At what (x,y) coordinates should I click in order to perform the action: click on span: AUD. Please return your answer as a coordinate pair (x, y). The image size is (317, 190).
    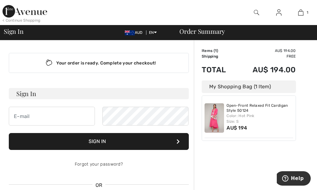
    Looking at the image, I should click on (135, 33).